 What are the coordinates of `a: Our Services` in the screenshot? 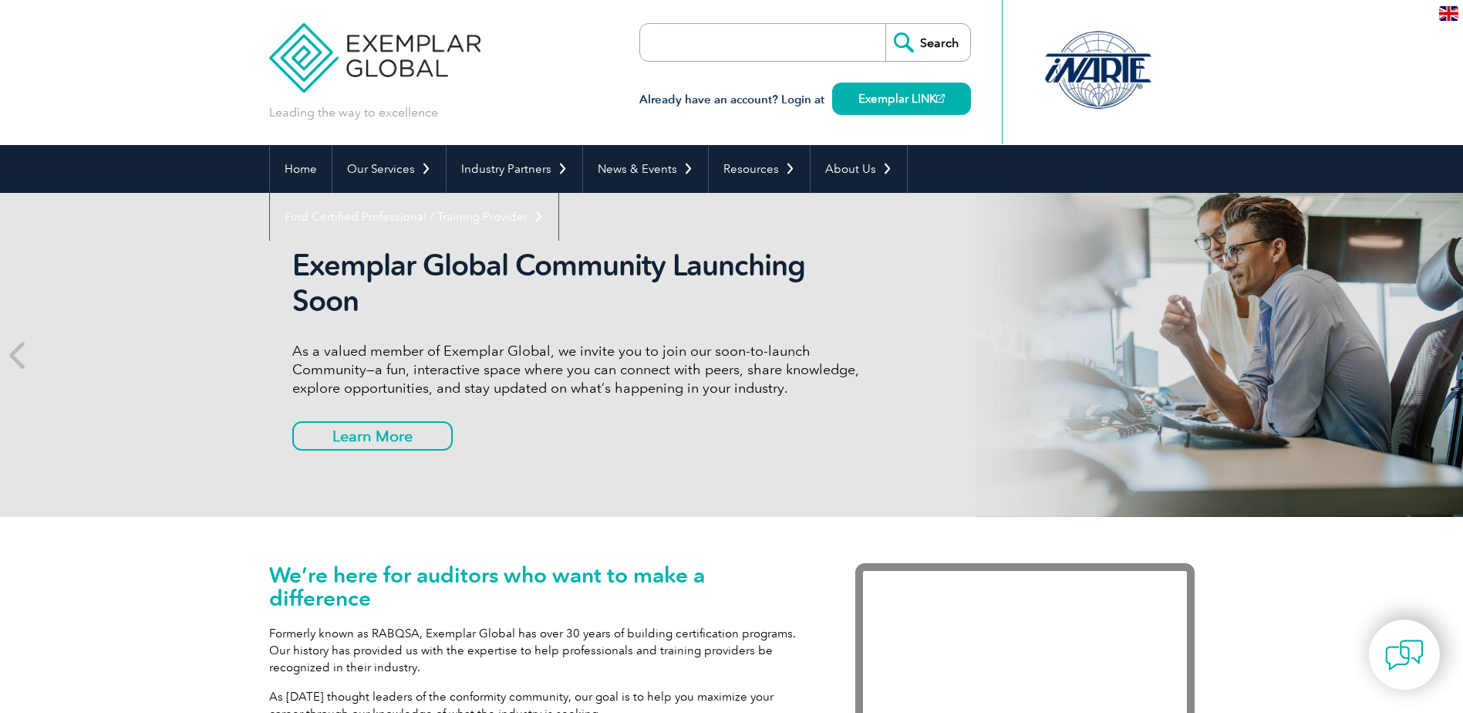 It's located at (389, 169).